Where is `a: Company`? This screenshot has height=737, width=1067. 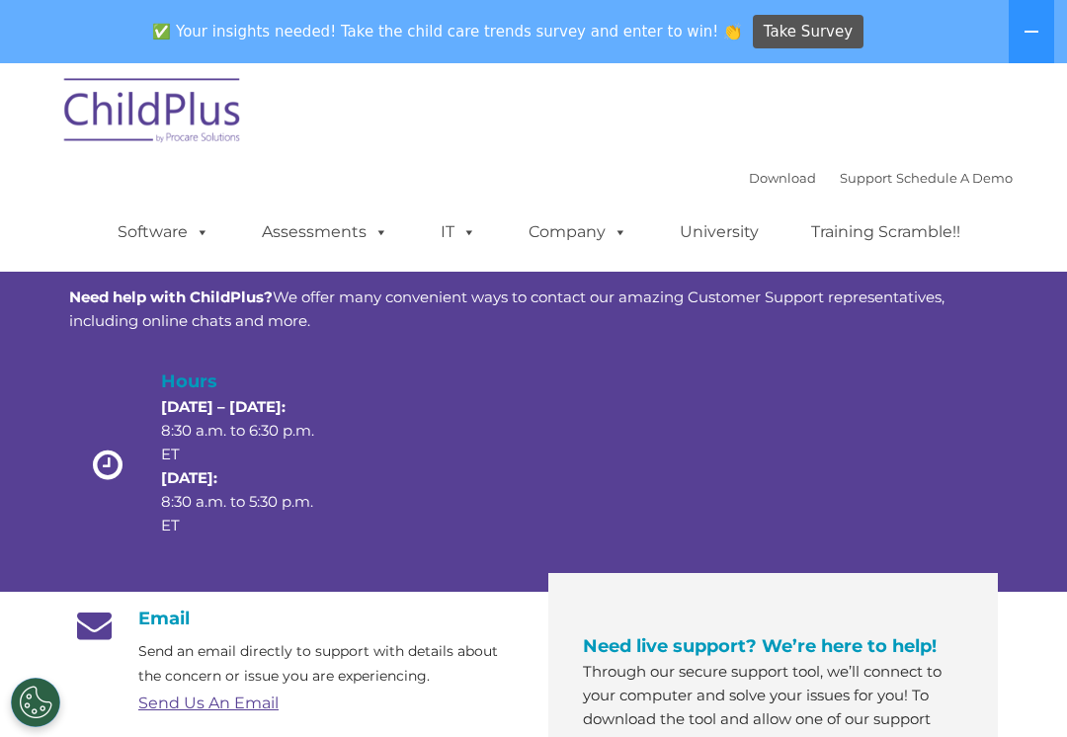
a: Company is located at coordinates (578, 232).